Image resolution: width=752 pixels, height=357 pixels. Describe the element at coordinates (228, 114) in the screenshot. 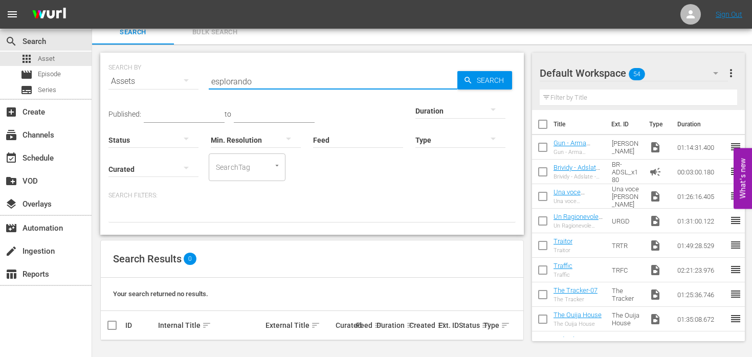

I see `span: to` at that location.